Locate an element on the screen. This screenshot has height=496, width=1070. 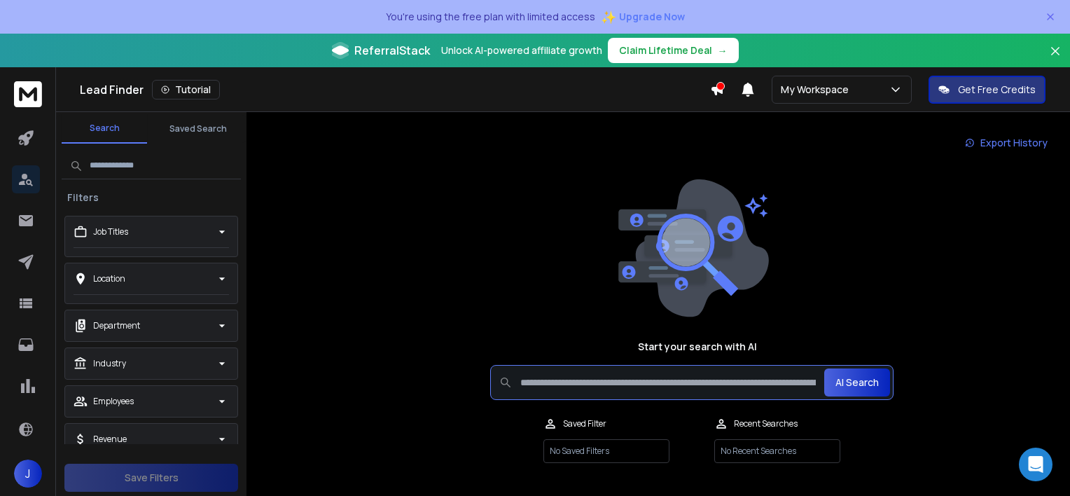
button: Get Free Credits is located at coordinates (986, 90).